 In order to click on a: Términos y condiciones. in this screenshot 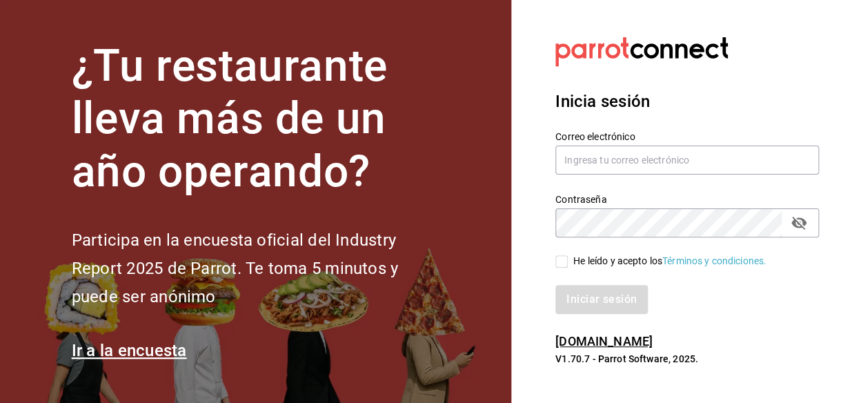, I will do `click(714, 261)`.